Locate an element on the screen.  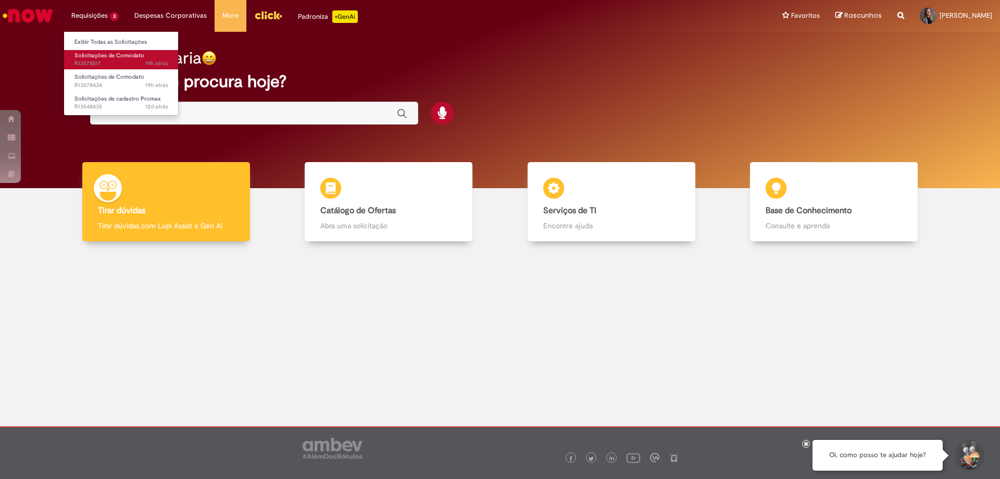
img: logo_footer_workplace.png is located at coordinates (655, 457).